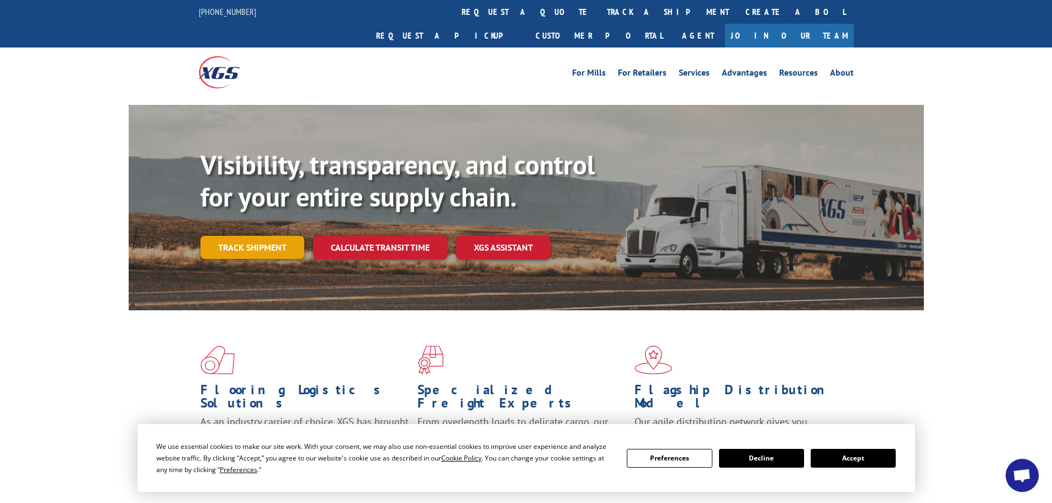 Image resolution: width=1052 pixels, height=503 pixels. I want to click on div: We use essential cookies to make our site work. With your consent, we may also use non-essential ..., so click(385, 458).